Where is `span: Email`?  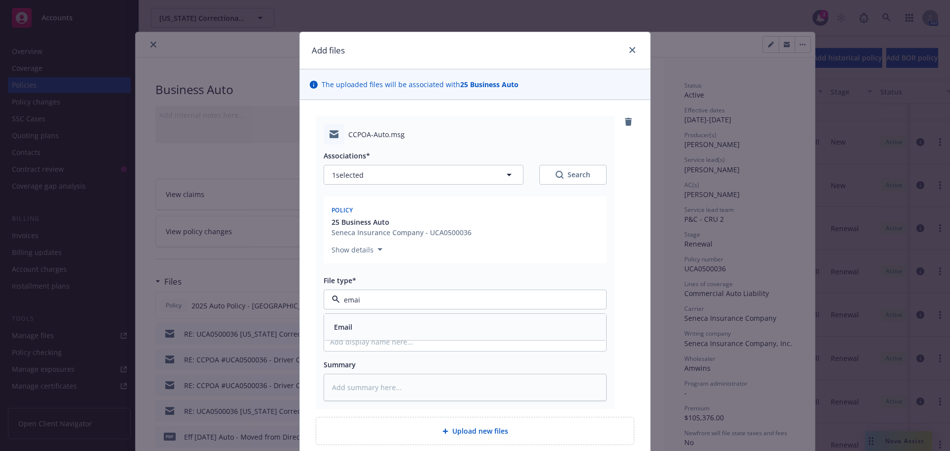 span: Email is located at coordinates (343, 327).